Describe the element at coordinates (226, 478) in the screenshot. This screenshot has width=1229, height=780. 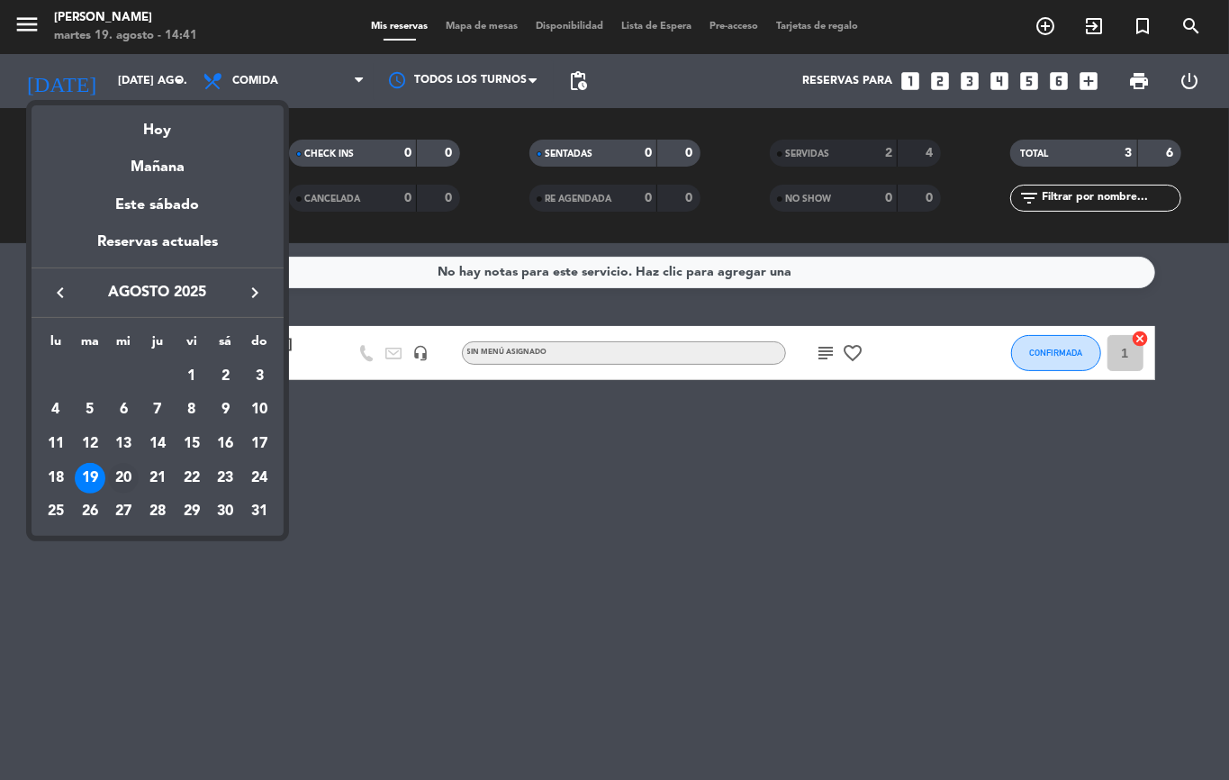
I see `td: 23 de agosto de 2025` at that location.